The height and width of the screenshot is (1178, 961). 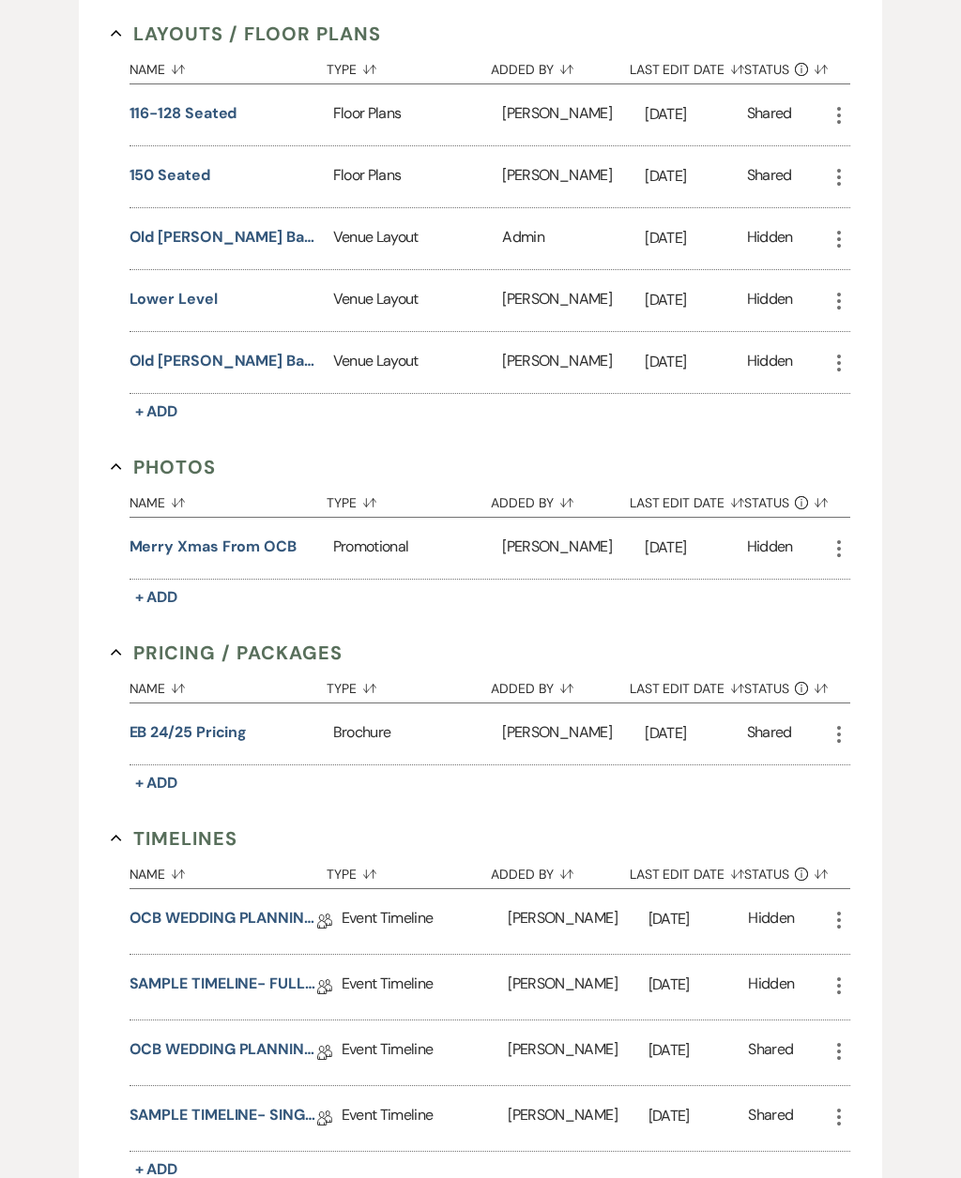 What do you see at coordinates (174, 300) in the screenshot?
I see `button: Lower Level` at bounding box center [174, 300].